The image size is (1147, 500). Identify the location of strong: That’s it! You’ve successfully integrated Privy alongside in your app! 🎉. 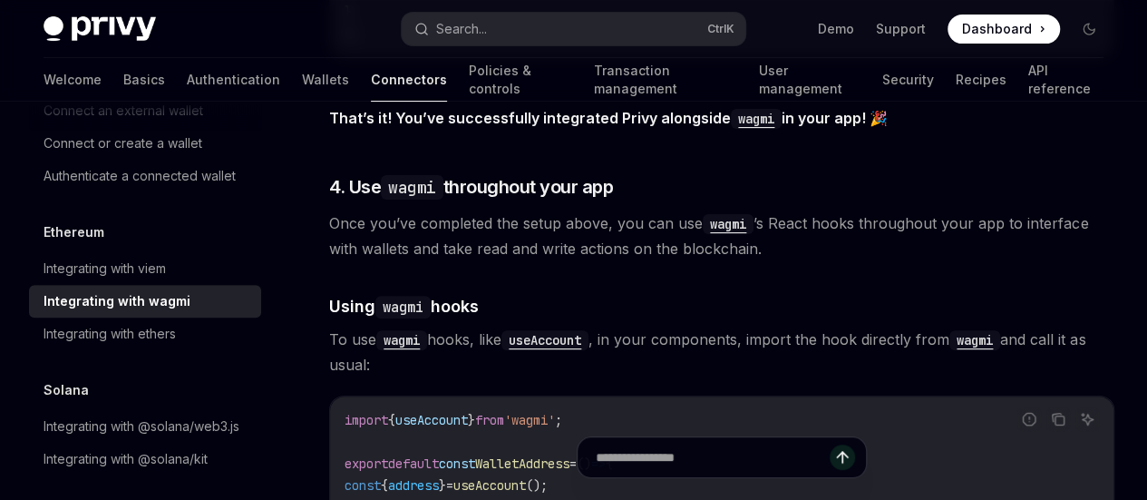
(609, 118).